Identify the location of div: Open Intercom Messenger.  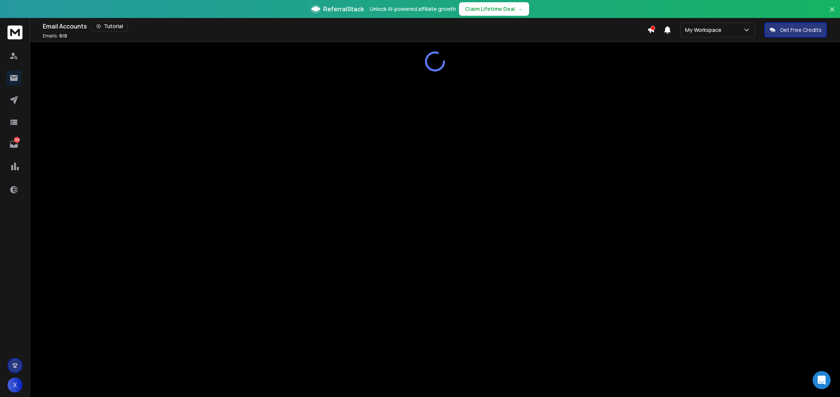
(822, 380).